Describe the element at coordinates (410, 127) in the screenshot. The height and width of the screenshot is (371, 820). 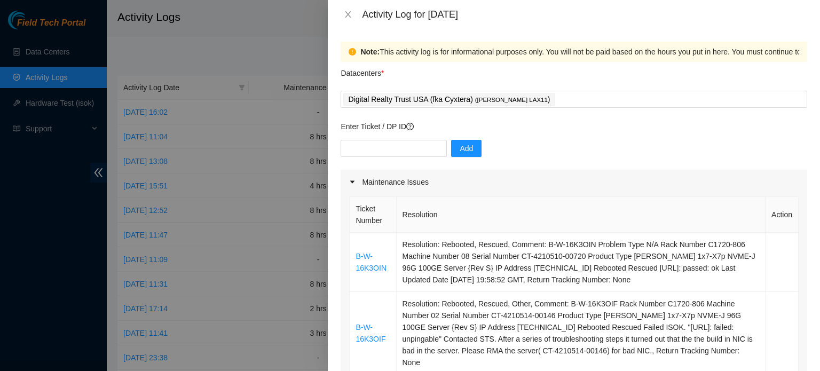
I see `span: question-circle` at that location.